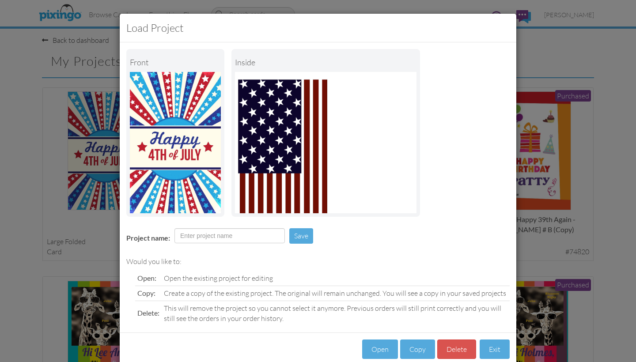  I want to click on span: Delete:, so click(148, 313).